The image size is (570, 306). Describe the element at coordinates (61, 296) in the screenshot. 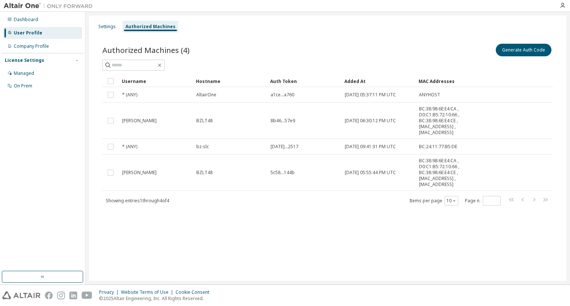

I see `img: instagram.svg` at that location.